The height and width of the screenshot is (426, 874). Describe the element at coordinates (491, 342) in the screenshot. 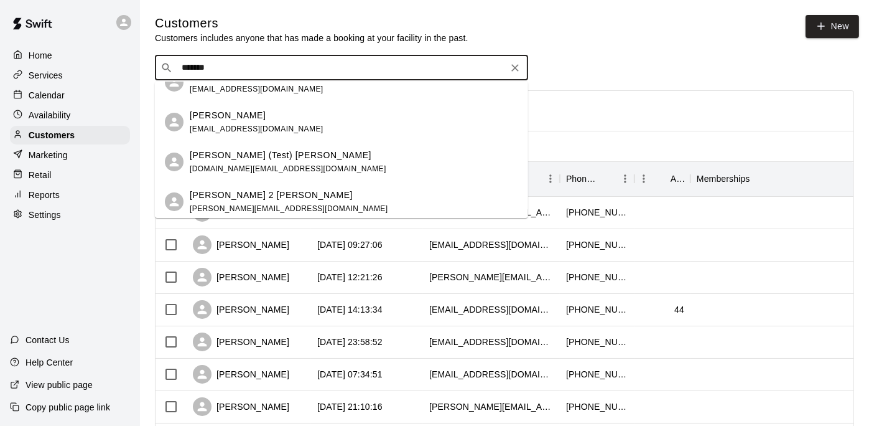

I see `div: michaelromano16@gmail.com` at that location.